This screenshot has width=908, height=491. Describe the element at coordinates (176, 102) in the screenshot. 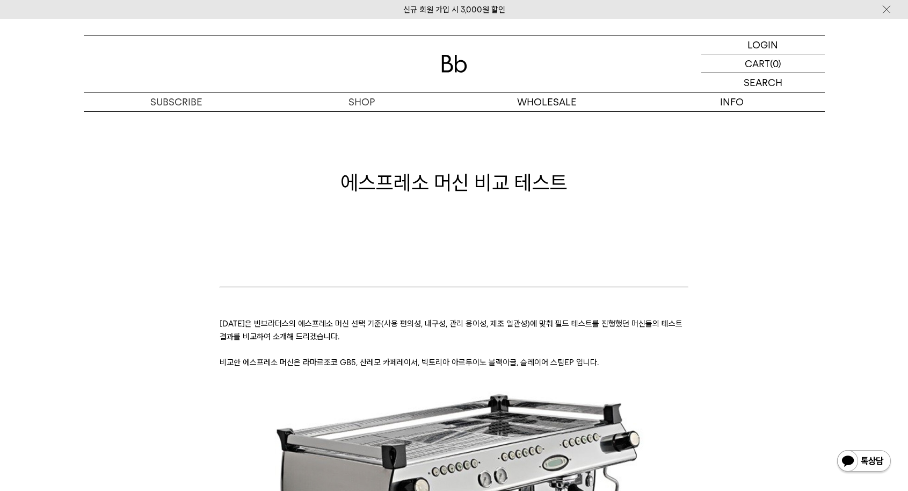

I see `p: SUBSCRIBE` at that location.